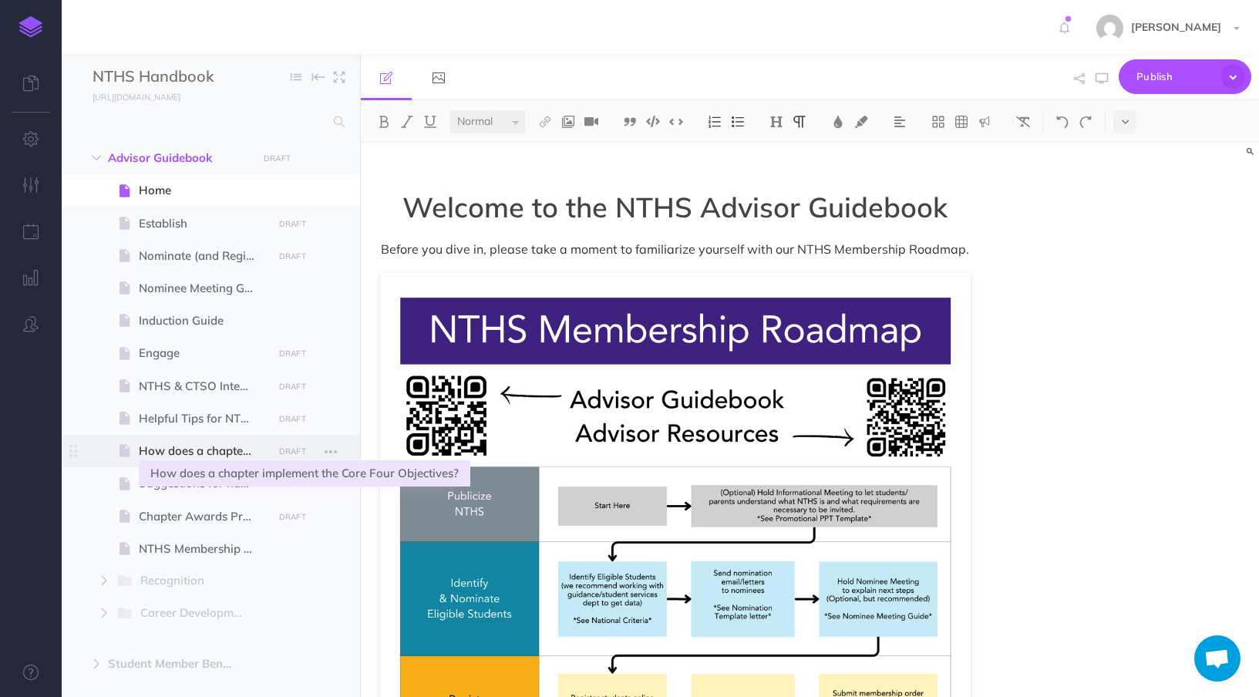 This screenshot has height=697, width=1259. What do you see at coordinates (1217, 658) in the screenshot?
I see `a: Open chat` at bounding box center [1217, 658].